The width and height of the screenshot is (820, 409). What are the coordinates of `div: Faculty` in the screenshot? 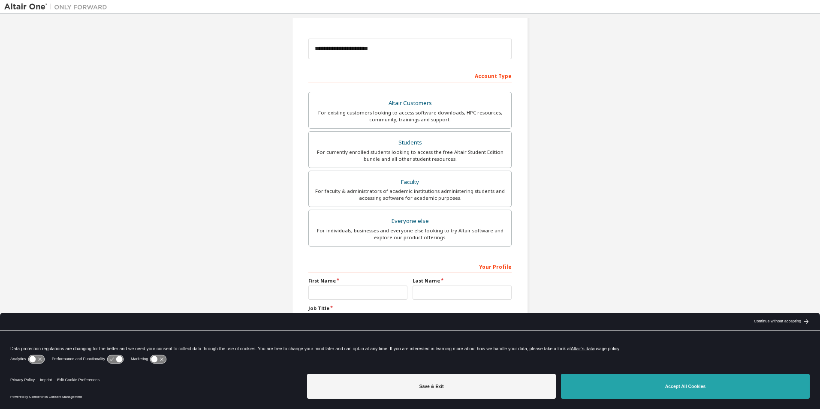 It's located at (410, 182).